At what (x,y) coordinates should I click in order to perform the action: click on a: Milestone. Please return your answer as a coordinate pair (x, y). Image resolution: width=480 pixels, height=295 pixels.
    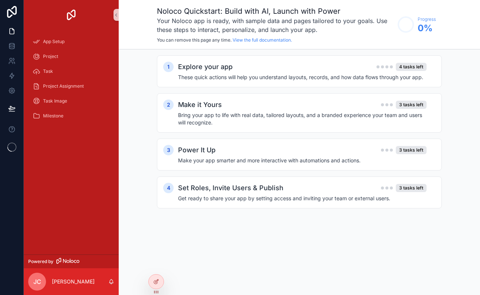
    Looking at the image, I should click on (71, 116).